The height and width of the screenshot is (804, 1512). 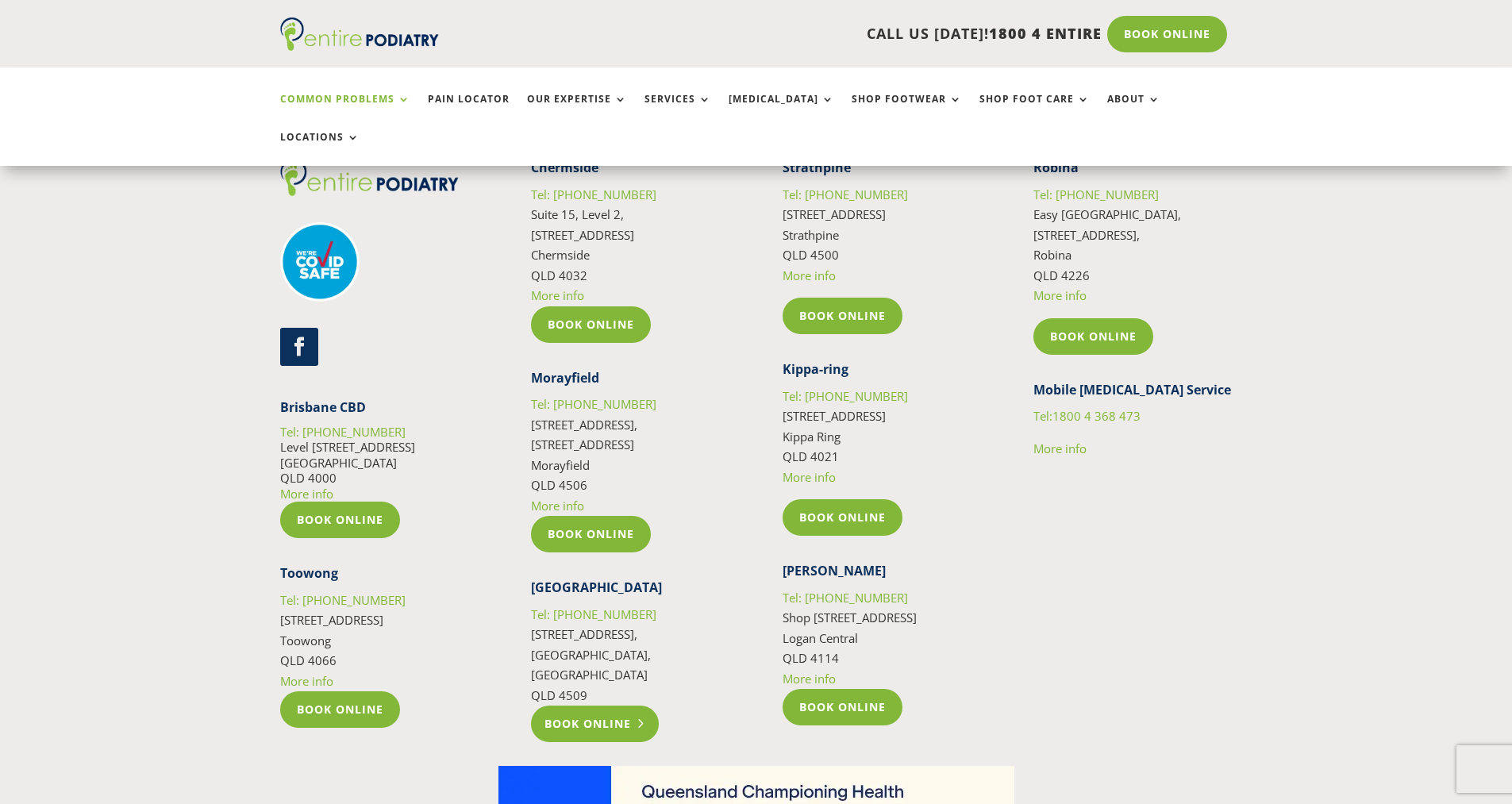 I want to click on a: Services, so click(x=678, y=110).